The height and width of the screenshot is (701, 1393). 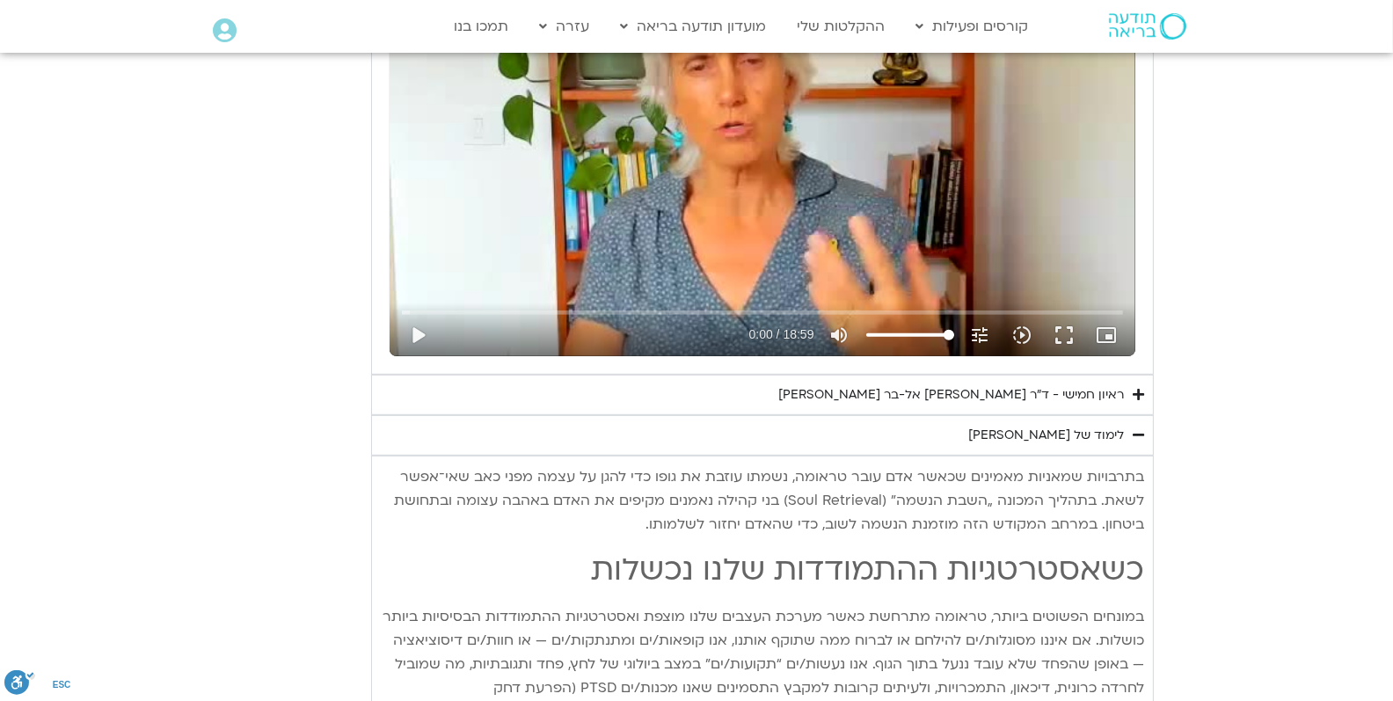 I want to click on a: ההקלטות שלי, so click(x=841, y=26).